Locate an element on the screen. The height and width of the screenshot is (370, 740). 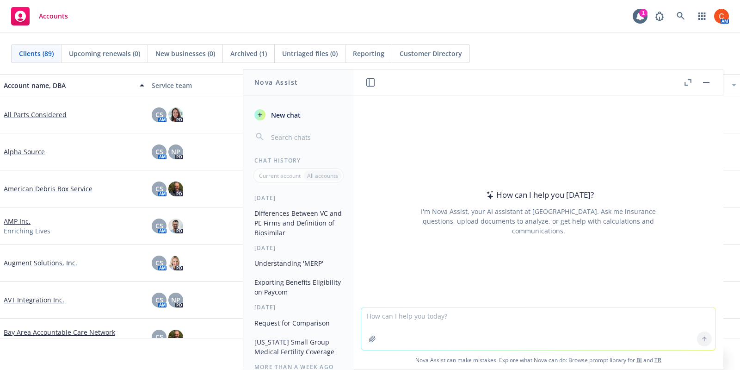
a: AVT Integration Inc. is located at coordinates (34, 299).